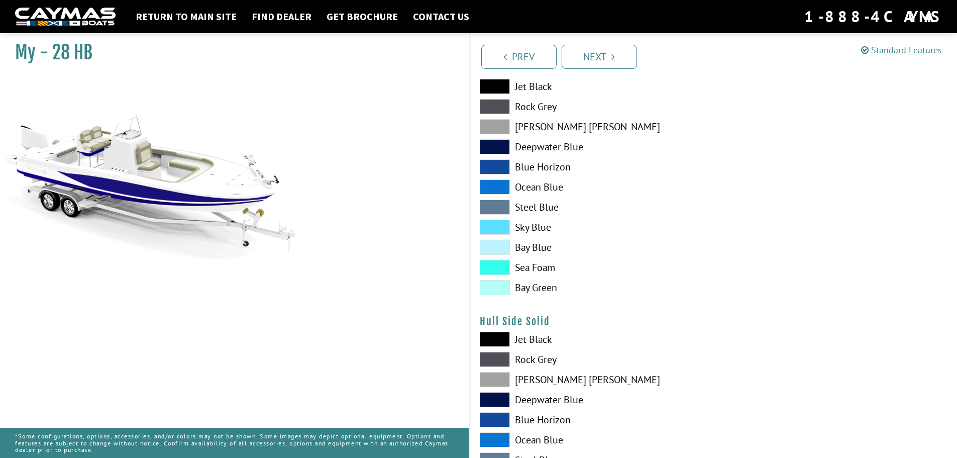 Image resolution: width=957 pixels, height=458 pixels. Describe the element at coordinates (591, 207) in the screenshot. I see `label: Steel Blue` at that location.